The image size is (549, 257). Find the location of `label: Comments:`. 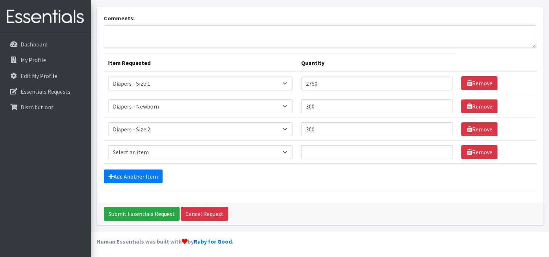

label: Comments: is located at coordinates (119, 18).